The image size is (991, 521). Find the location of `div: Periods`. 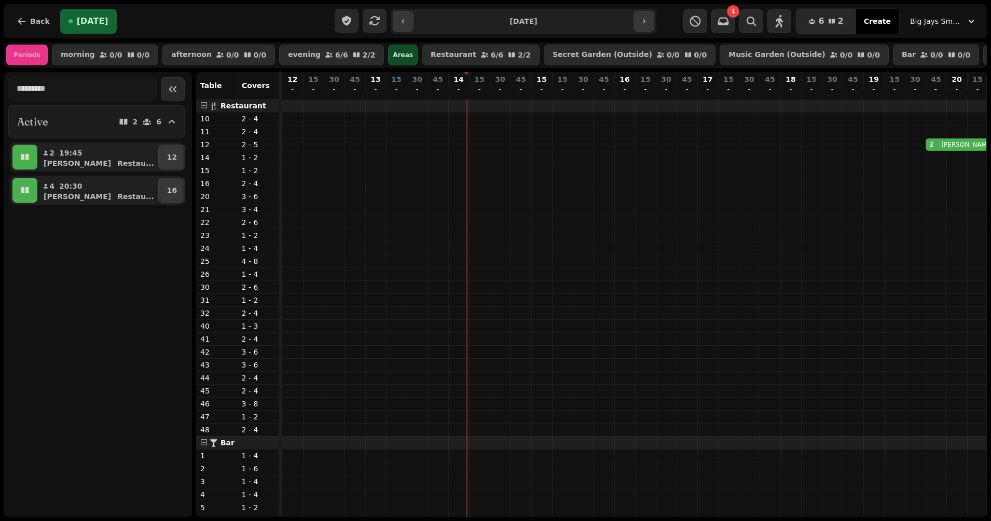

div: Periods is located at coordinates (27, 55).